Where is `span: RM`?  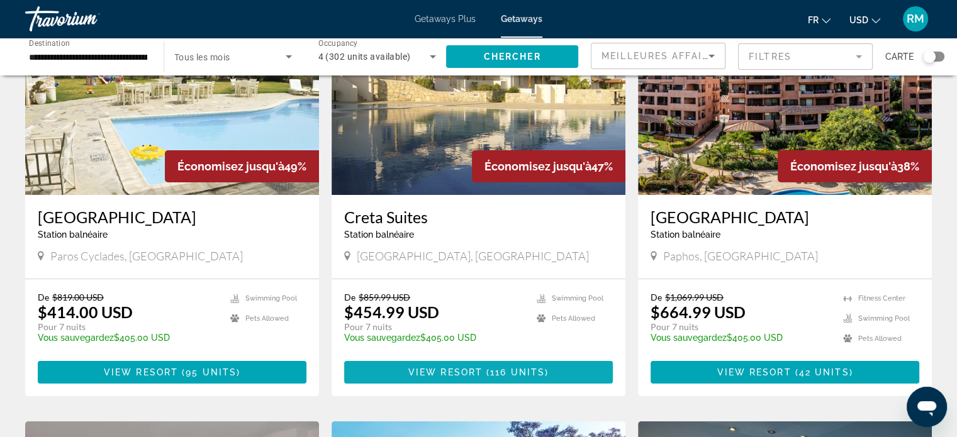
span: RM is located at coordinates (916, 19).